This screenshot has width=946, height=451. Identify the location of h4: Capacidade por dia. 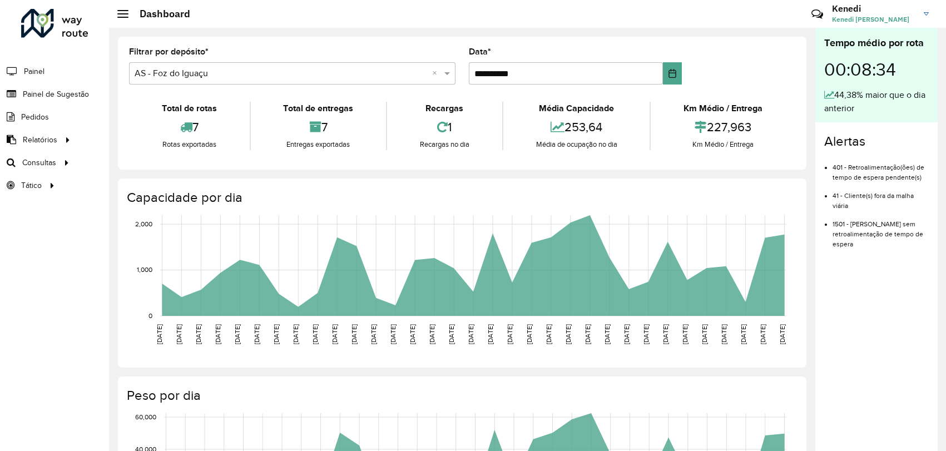
(461, 197).